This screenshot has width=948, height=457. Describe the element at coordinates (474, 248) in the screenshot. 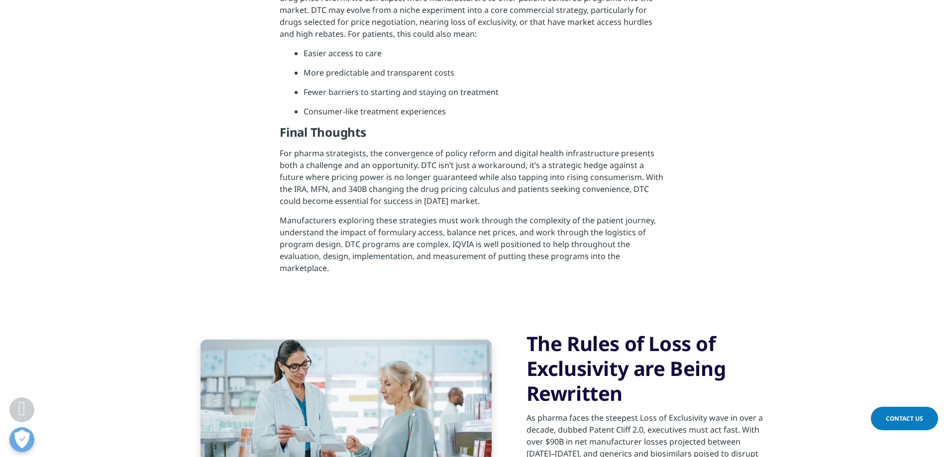

I see `p: Manufacturers exploring these strategies must work through the complexity of the patient journey,...` at that location.